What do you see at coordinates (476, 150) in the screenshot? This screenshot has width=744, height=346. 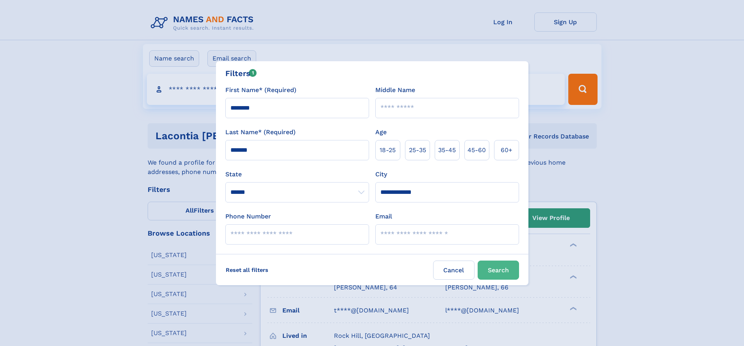 I see `span: 45‑60` at bounding box center [476, 150].